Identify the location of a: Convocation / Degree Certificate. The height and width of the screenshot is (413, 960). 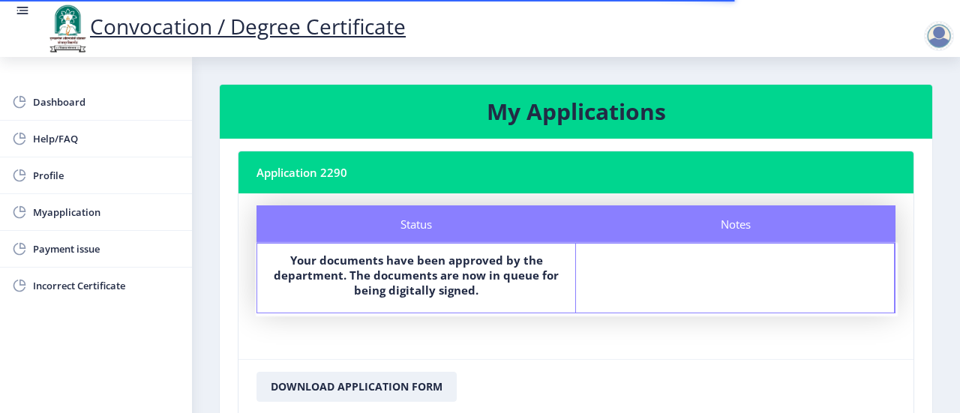
(225, 26).